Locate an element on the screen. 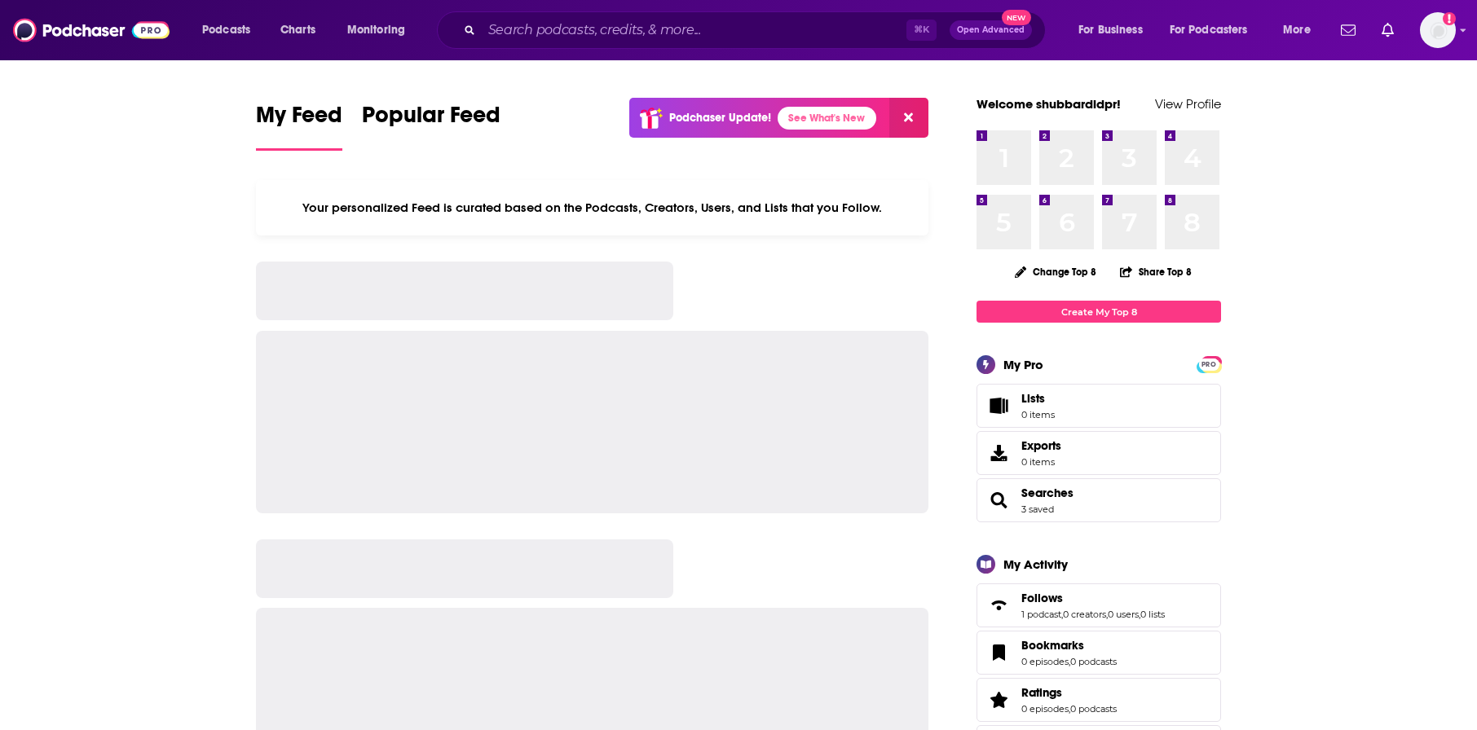  span: New is located at coordinates (1016, 17).